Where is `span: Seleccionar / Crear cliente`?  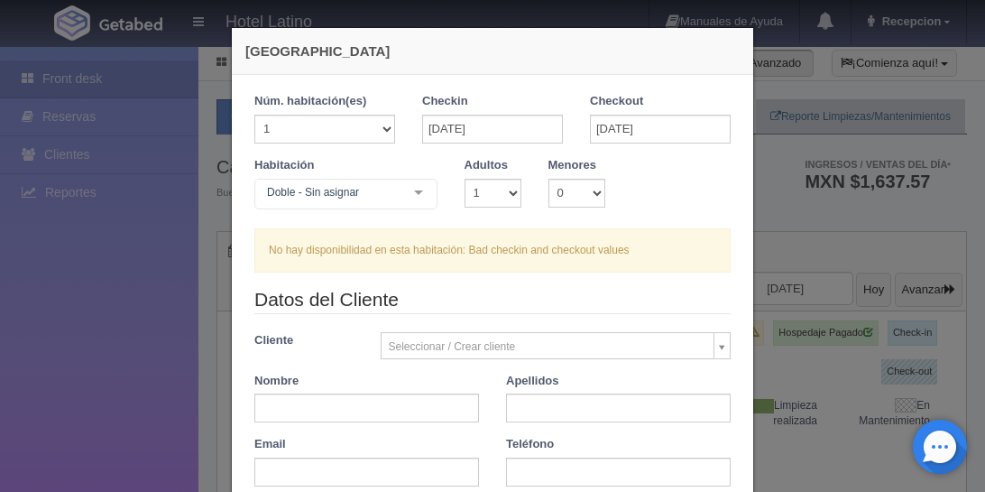 span: Seleccionar / Crear cliente is located at coordinates (548, 346).